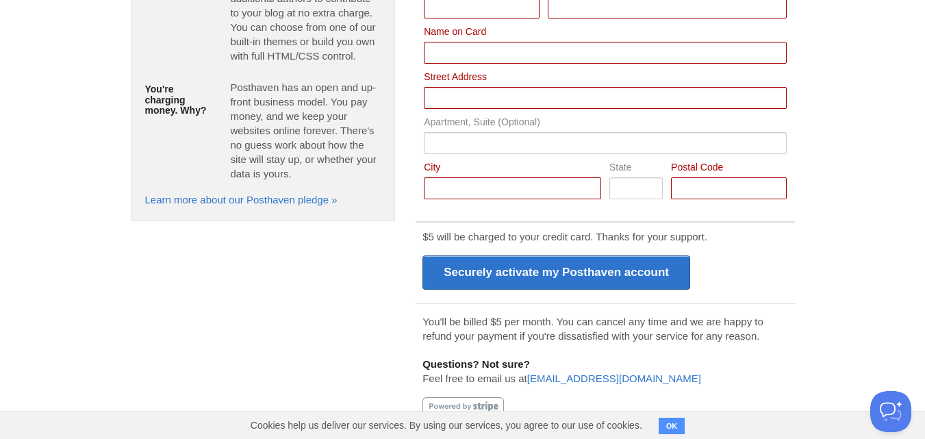 The height and width of the screenshot is (439, 925). Describe the element at coordinates (241, 199) in the screenshot. I see `a: Learn more about our Posthaven pledge »` at that location.